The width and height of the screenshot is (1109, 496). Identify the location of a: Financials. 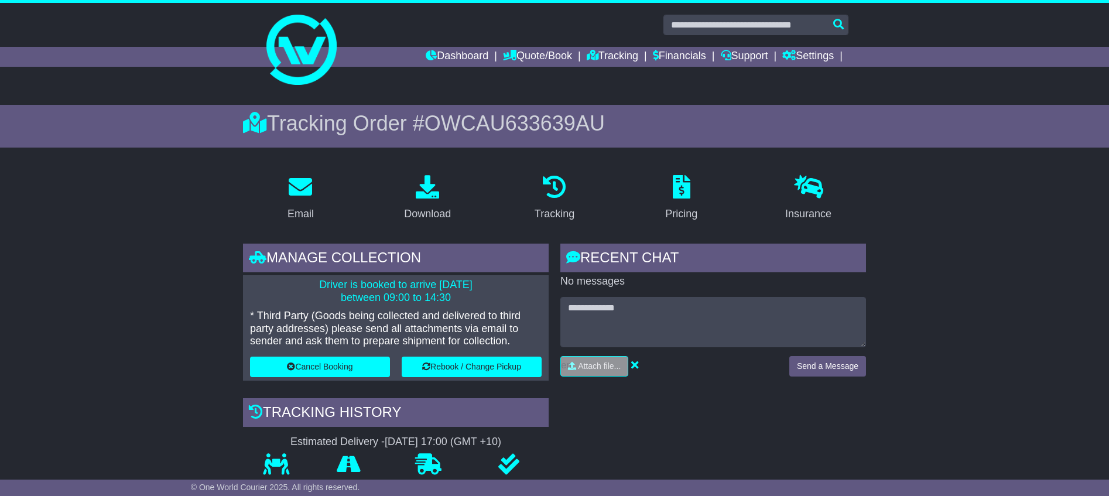
(679, 57).